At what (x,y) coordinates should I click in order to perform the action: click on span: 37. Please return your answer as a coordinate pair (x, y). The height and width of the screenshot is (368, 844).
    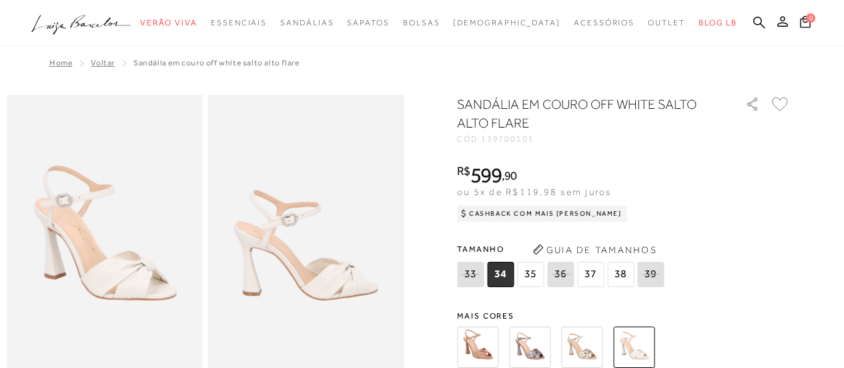
    Looking at the image, I should click on (591, 274).